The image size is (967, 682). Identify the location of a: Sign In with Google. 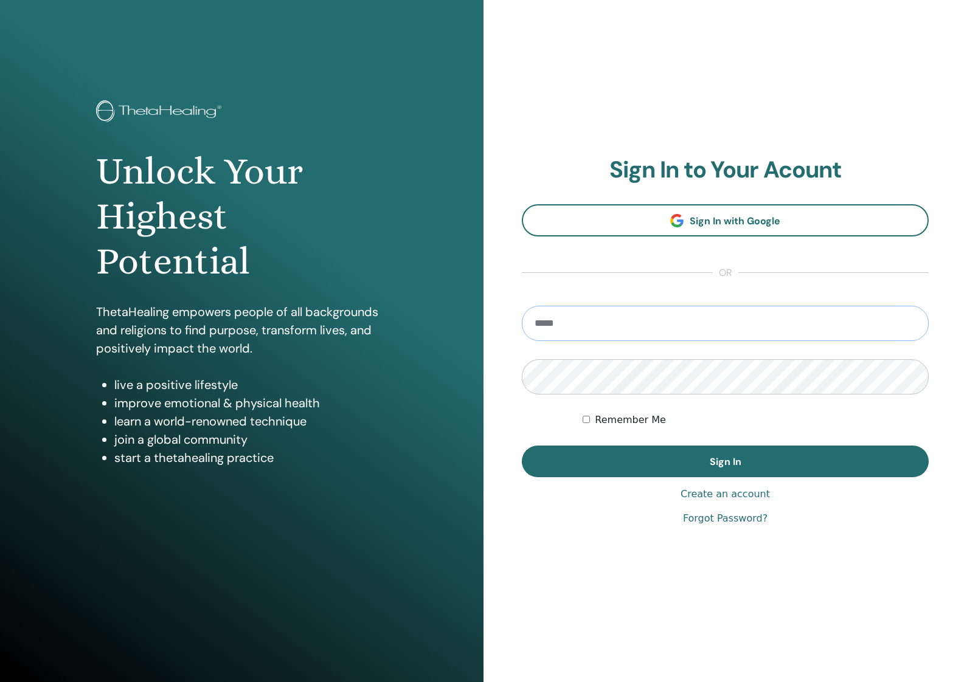
(725, 220).